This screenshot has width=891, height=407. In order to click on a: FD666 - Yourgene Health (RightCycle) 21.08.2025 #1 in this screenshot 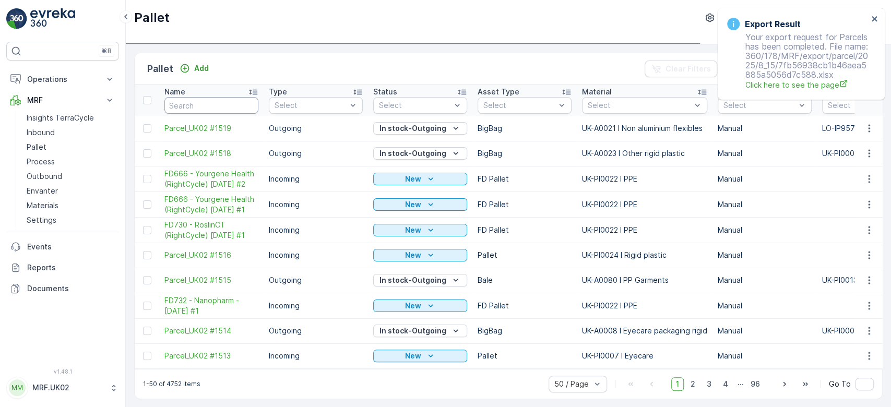, I will do `click(211, 205)`.